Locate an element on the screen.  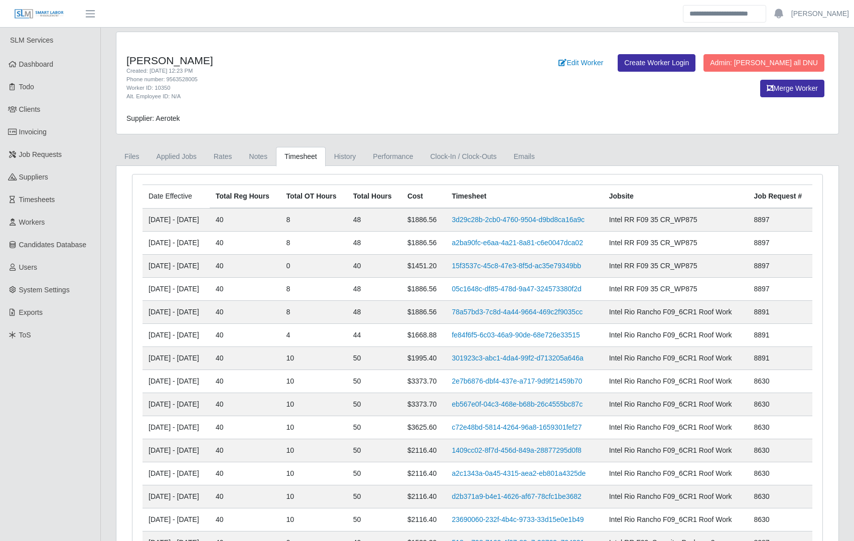
a: fe84f6f5-6c03-46a9-90de-68e726e33515 is located at coordinates (515, 335).